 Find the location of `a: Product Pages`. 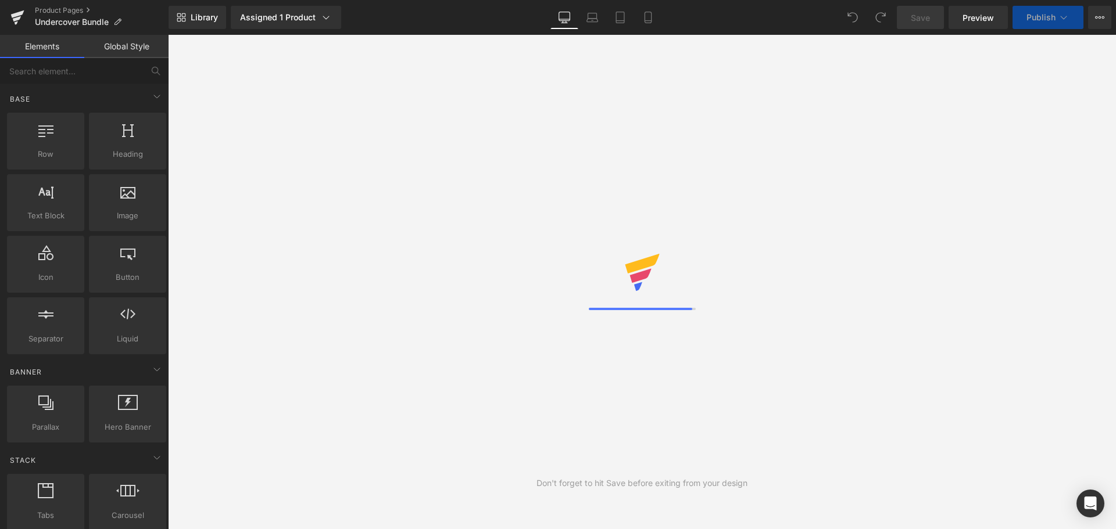

a: Product Pages is located at coordinates (102, 10).